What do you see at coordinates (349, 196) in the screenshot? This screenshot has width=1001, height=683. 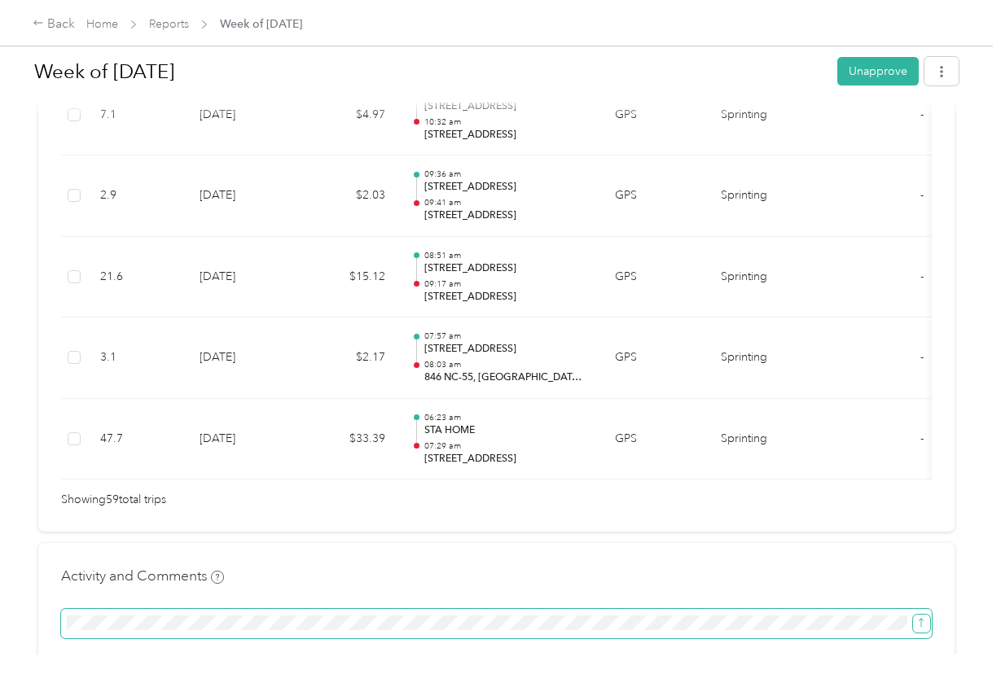 I see `td: $2.03` at bounding box center [349, 196].